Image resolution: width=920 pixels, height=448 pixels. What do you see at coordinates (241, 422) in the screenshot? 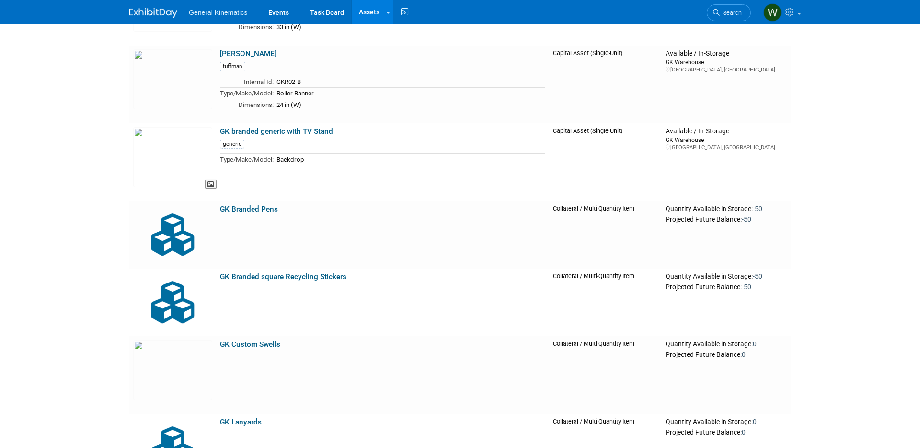
I see `a: GK Lanyards` at bounding box center [241, 422].